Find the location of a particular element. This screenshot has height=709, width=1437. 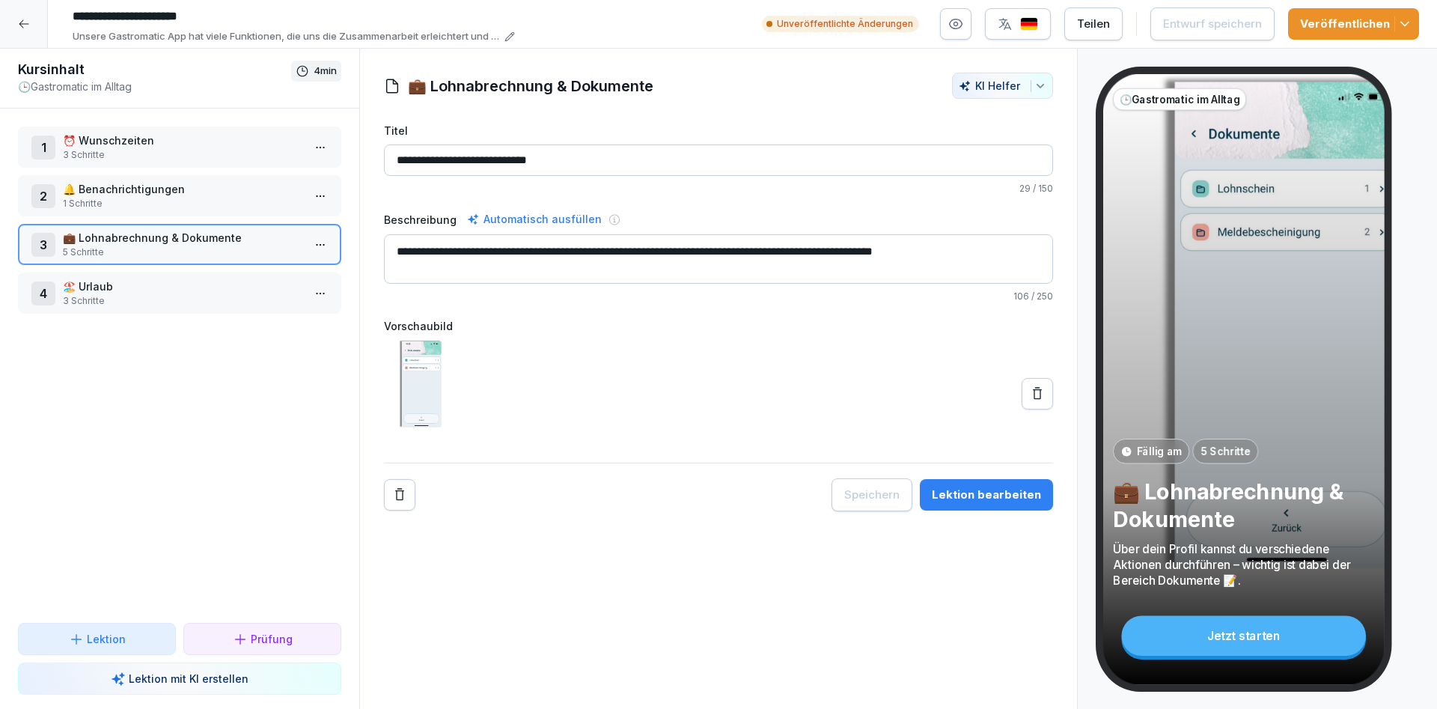

div: KI Helfer is located at coordinates (1002, 85).